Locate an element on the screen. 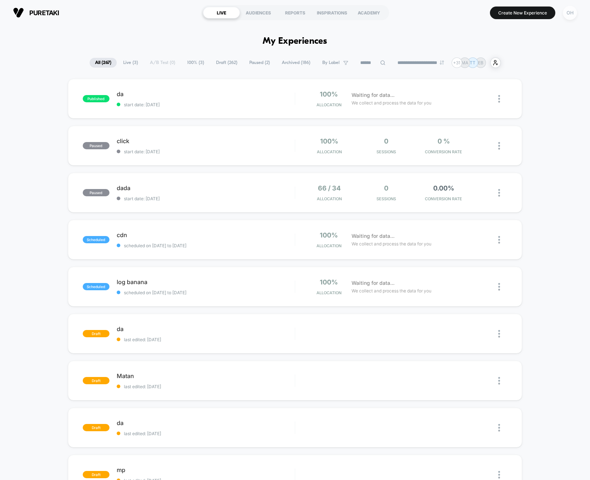 Image resolution: width=590 pixels, height=480 pixels. span: dada is located at coordinates (206, 188).